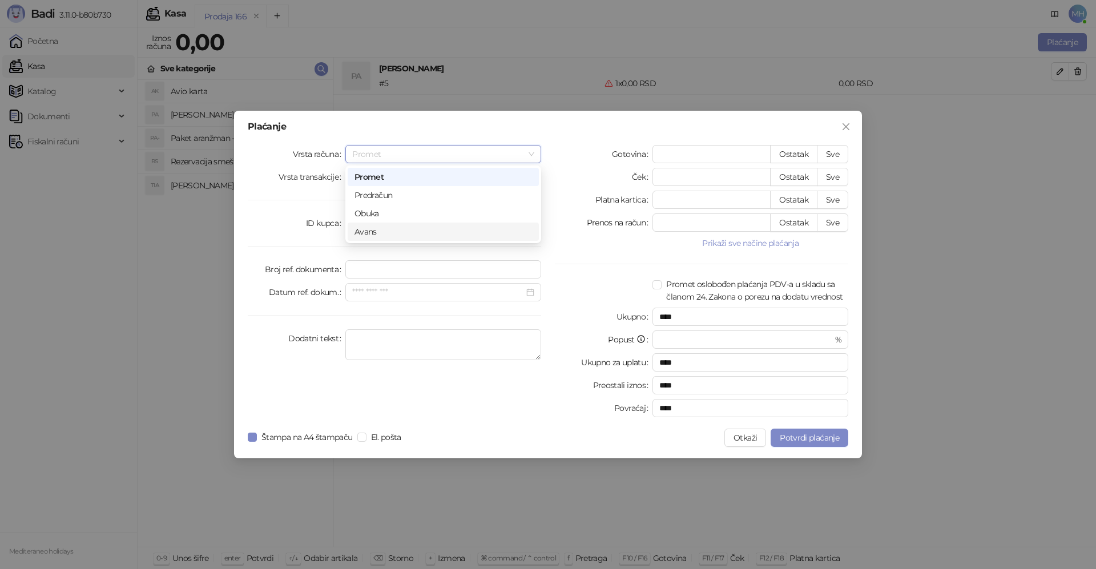 Image resolution: width=1096 pixels, height=569 pixels. Describe the element at coordinates (443, 195) in the screenshot. I see `div: Predračun` at that location.